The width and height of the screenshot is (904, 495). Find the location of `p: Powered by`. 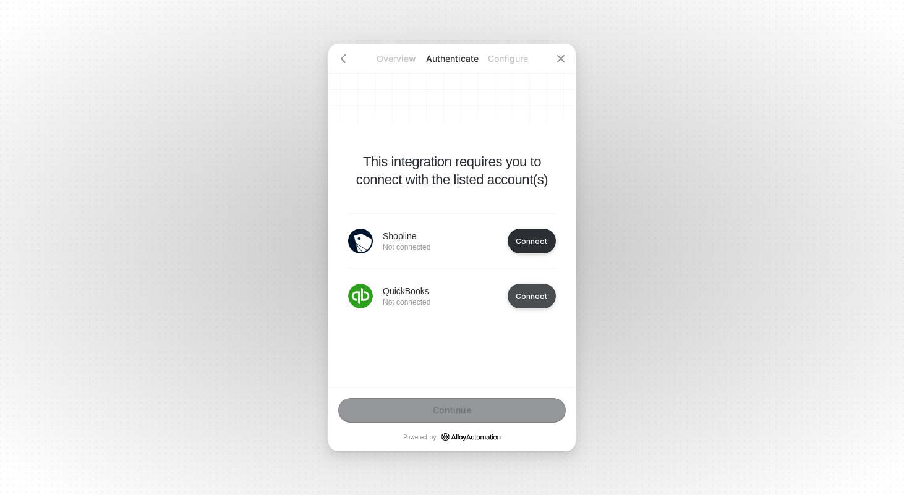

p: Powered by is located at coordinates (452, 437).